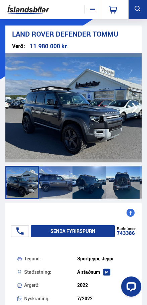 Image resolution: width=147 pixels, height=305 pixels. Describe the element at coordinates (127, 229) in the screenshot. I see `div: Raðnúmer:` at that location.